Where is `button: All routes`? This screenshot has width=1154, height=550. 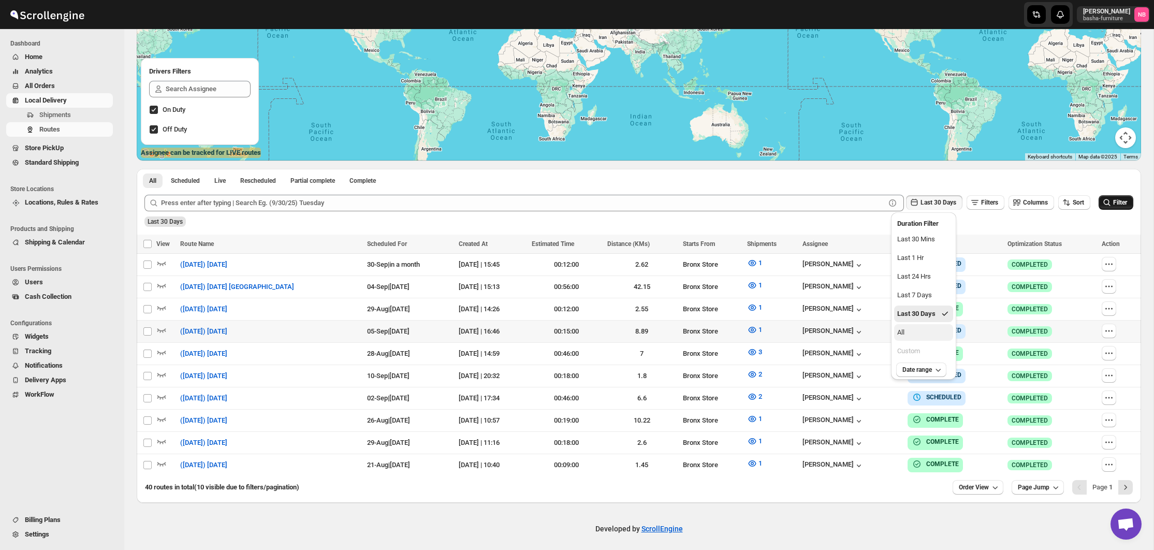
button: All routes is located at coordinates (153, 181).